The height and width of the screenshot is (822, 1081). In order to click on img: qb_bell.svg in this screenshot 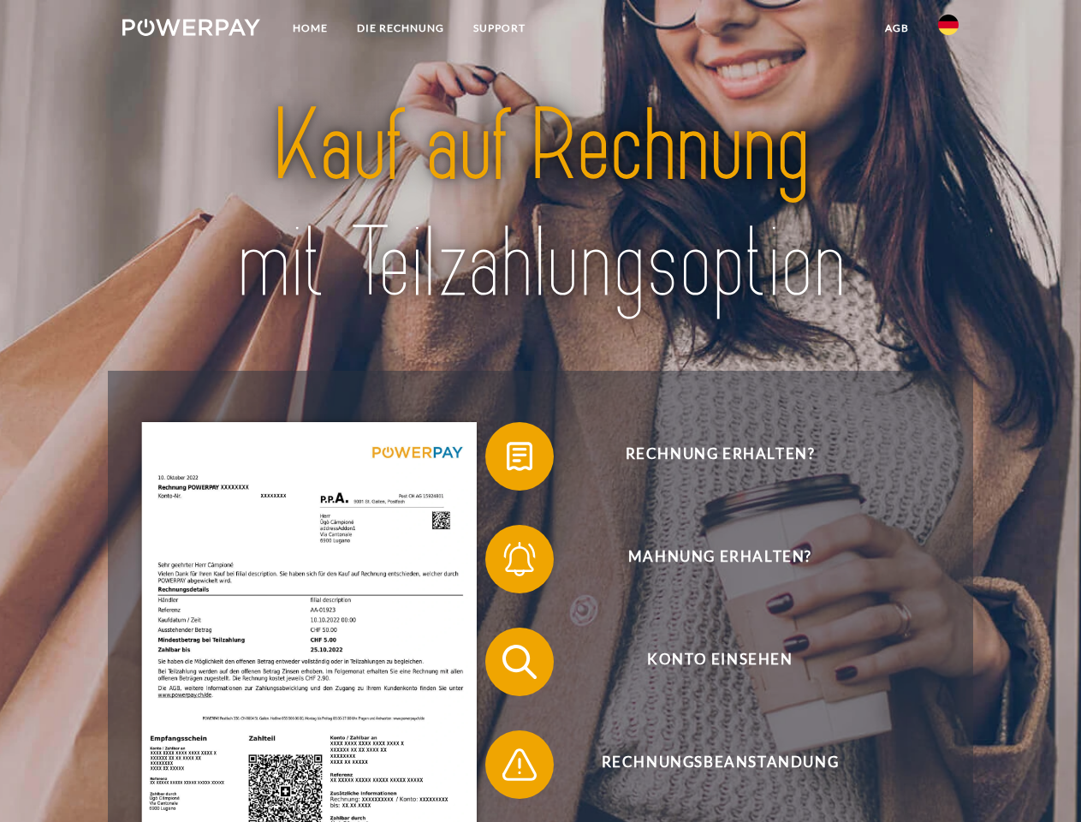, I will do `click(520, 559)`.